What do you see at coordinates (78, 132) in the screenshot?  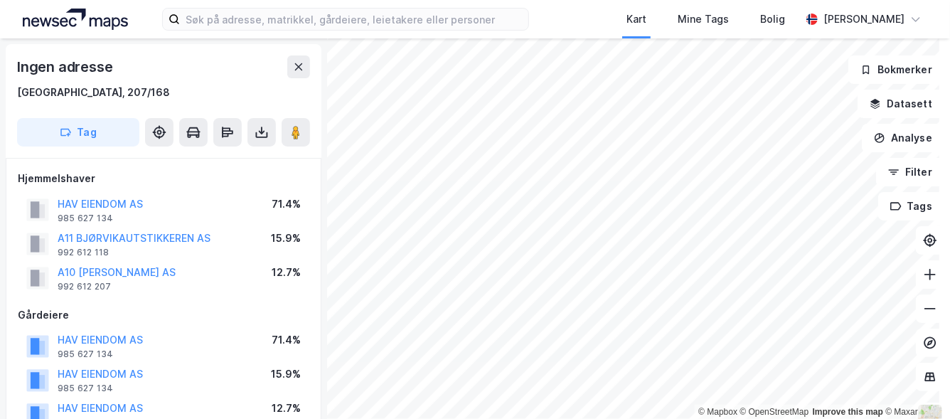 I see `button: Tag` at bounding box center [78, 132].